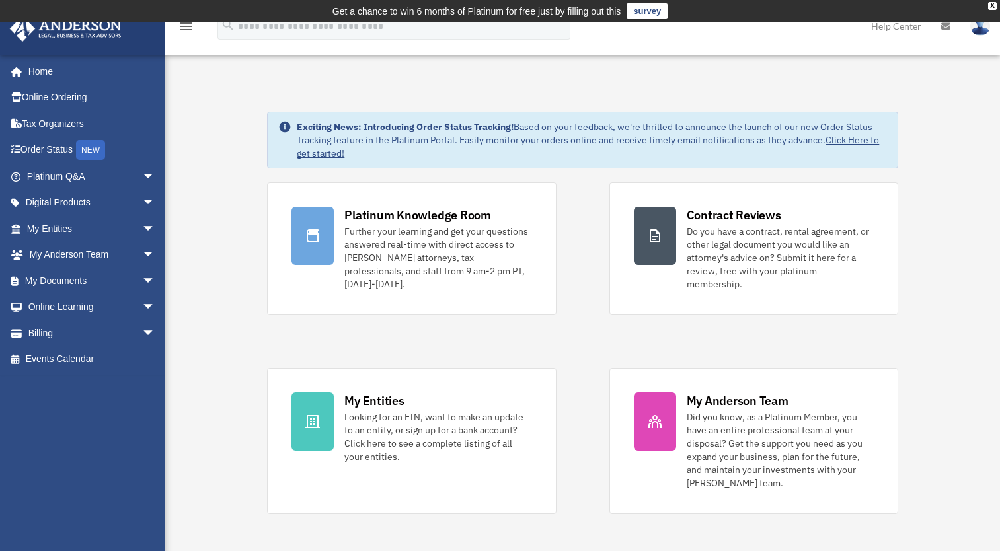 The image size is (1000, 551). What do you see at coordinates (780, 450) in the screenshot?
I see `div: Did you know, as a Platinum Member, you have an entire professional team at your disposal? Get th...` at bounding box center [780, 450].